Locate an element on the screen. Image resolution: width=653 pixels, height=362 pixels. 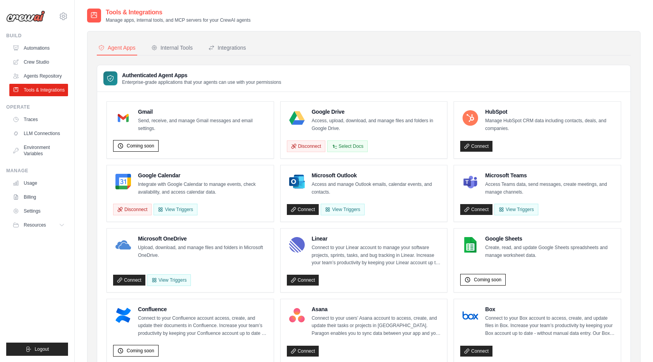
div: Operate is located at coordinates (37, 107).